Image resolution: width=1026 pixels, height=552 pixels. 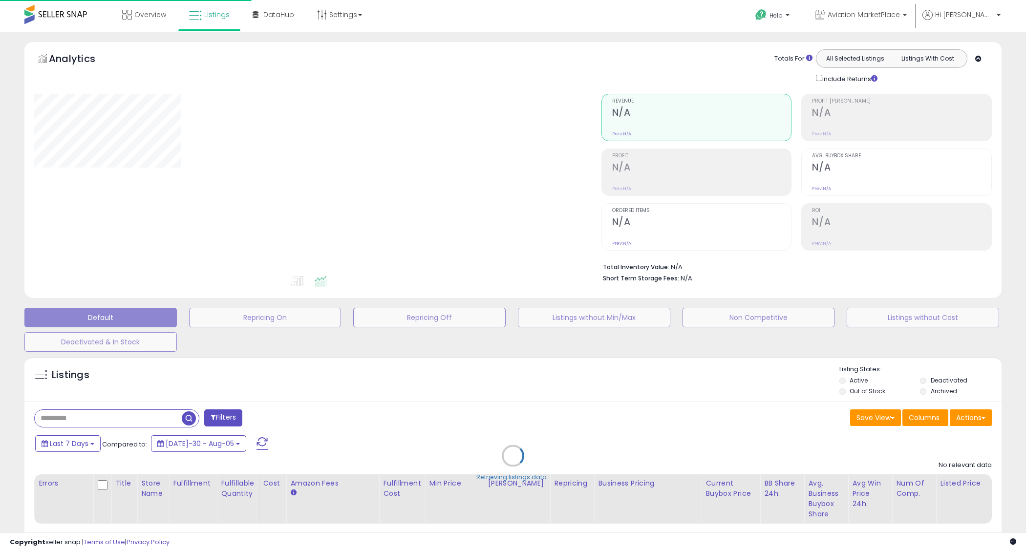 I want to click on span: Profit, so click(x=702, y=156).